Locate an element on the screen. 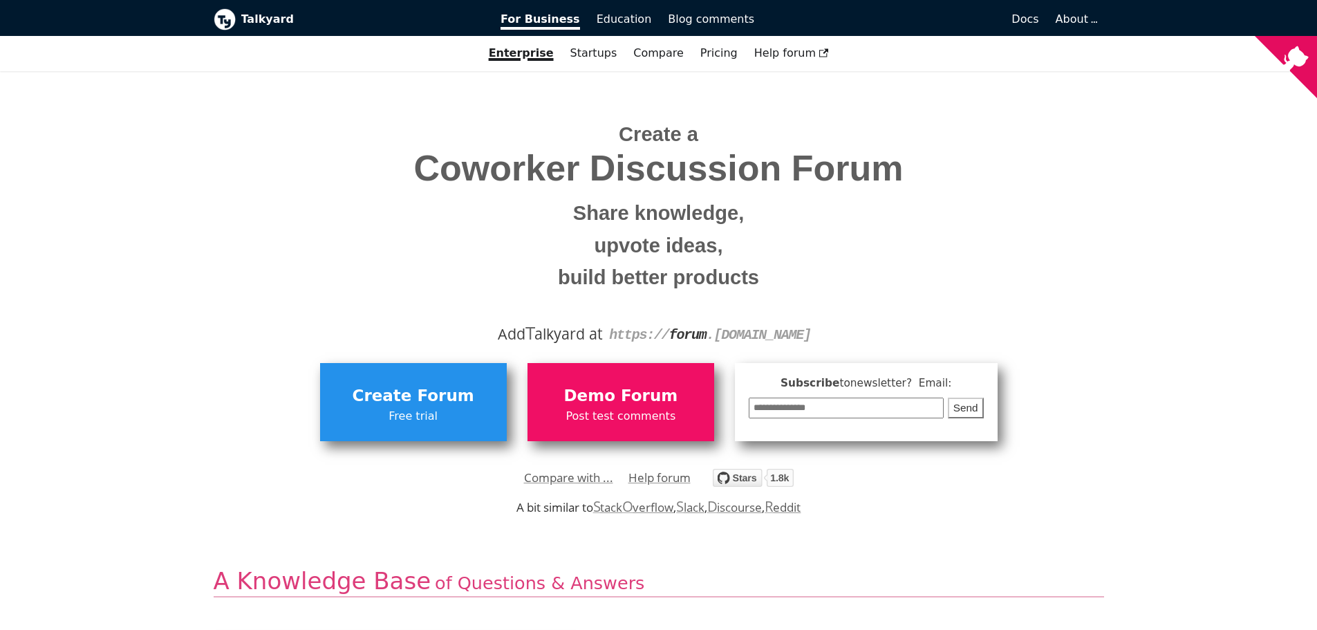 The image size is (1317, 630). a: For Business is located at coordinates (540, 19).